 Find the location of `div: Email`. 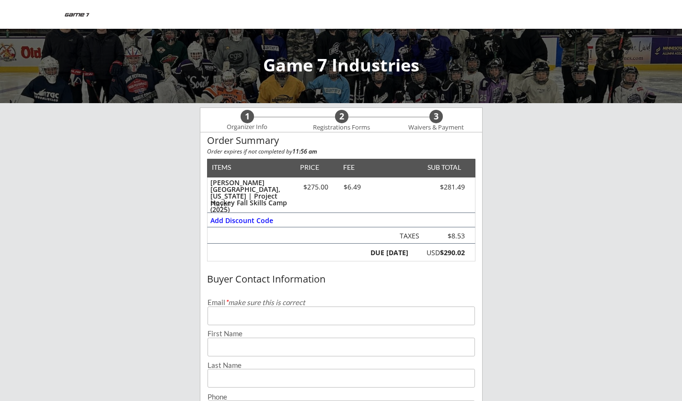

div: Email is located at coordinates (341, 302).